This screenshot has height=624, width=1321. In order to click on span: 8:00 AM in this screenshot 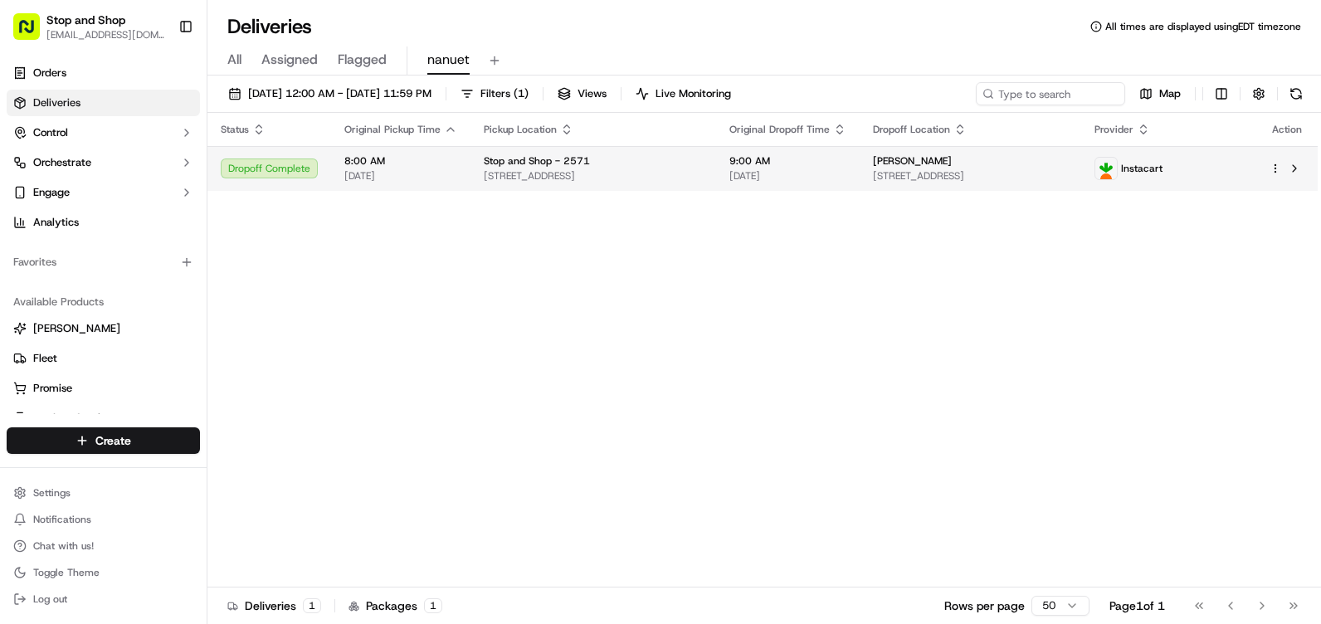, I will do `click(401, 161)`.